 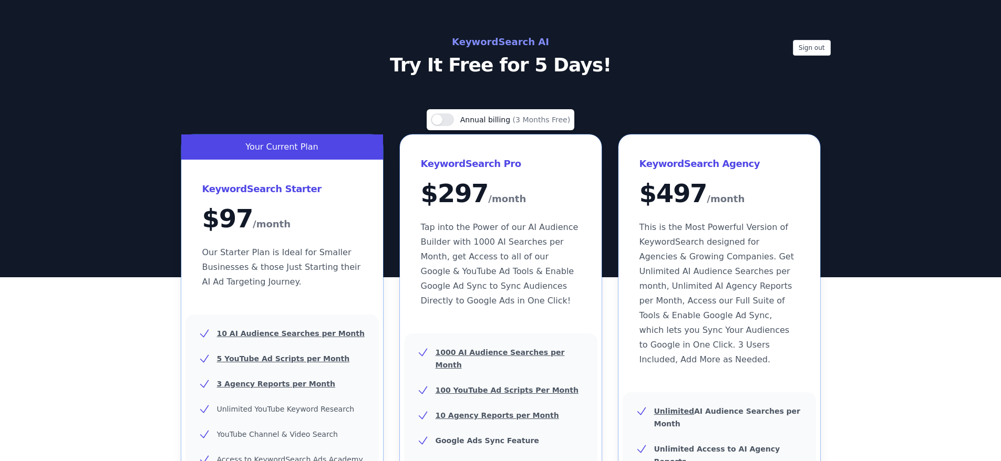 What do you see at coordinates (501, 194) in the screenshot?
I see `div: $ 297` at bounding box center [501, 194].